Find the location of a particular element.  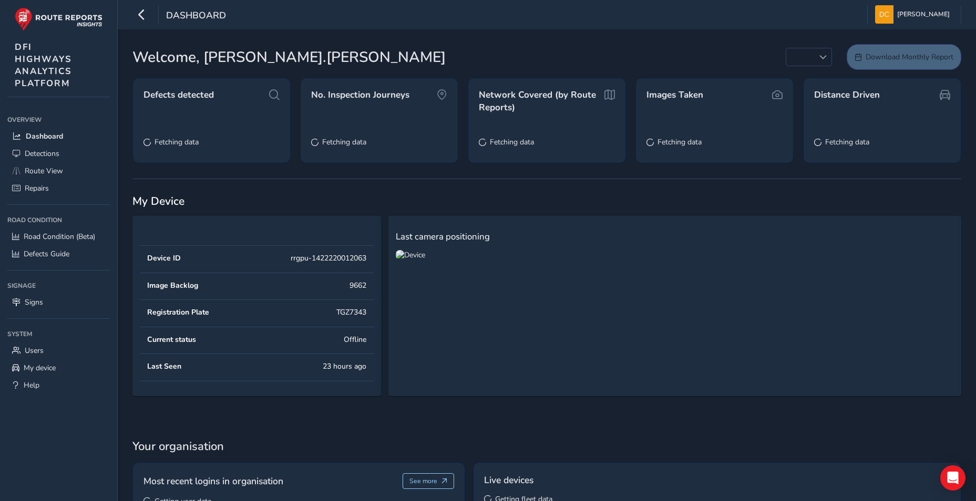

div: rrgpu-1422220012063 is located at coordinates (328, 258).